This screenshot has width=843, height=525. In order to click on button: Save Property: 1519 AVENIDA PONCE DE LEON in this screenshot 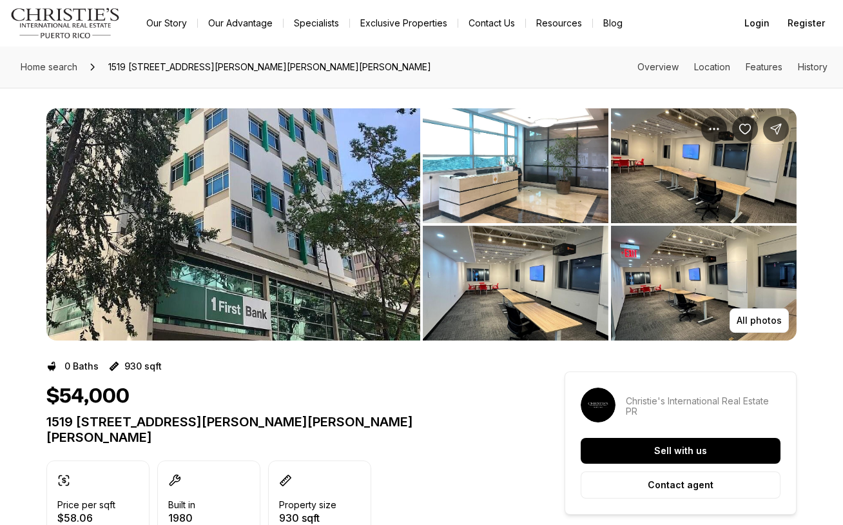, I will do `click(745, 129)`.